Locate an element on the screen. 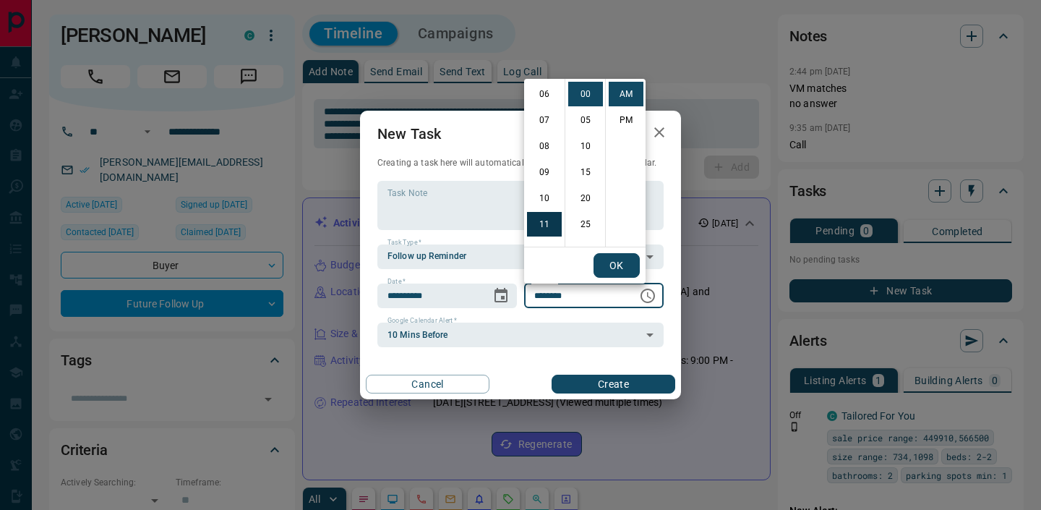  button: Create is located at coordinates (613, 384).